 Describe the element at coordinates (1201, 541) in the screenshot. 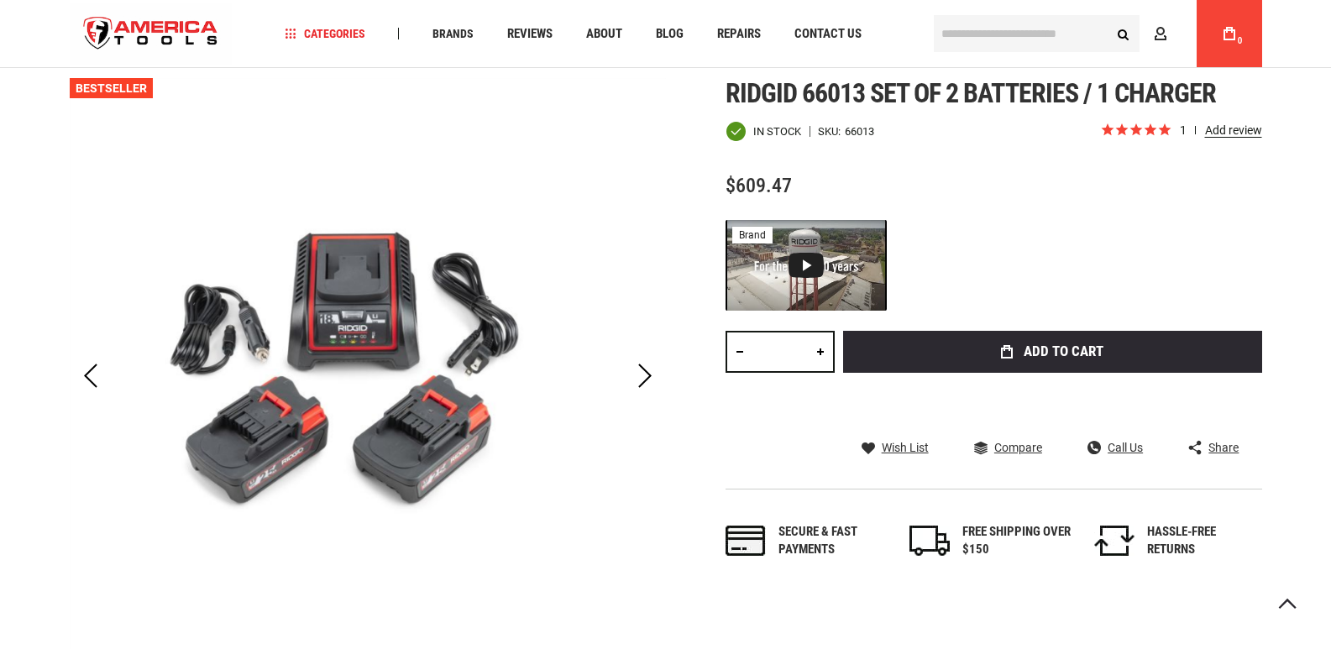

I see `div: HASSLE-FREE RETURNS` at that location.